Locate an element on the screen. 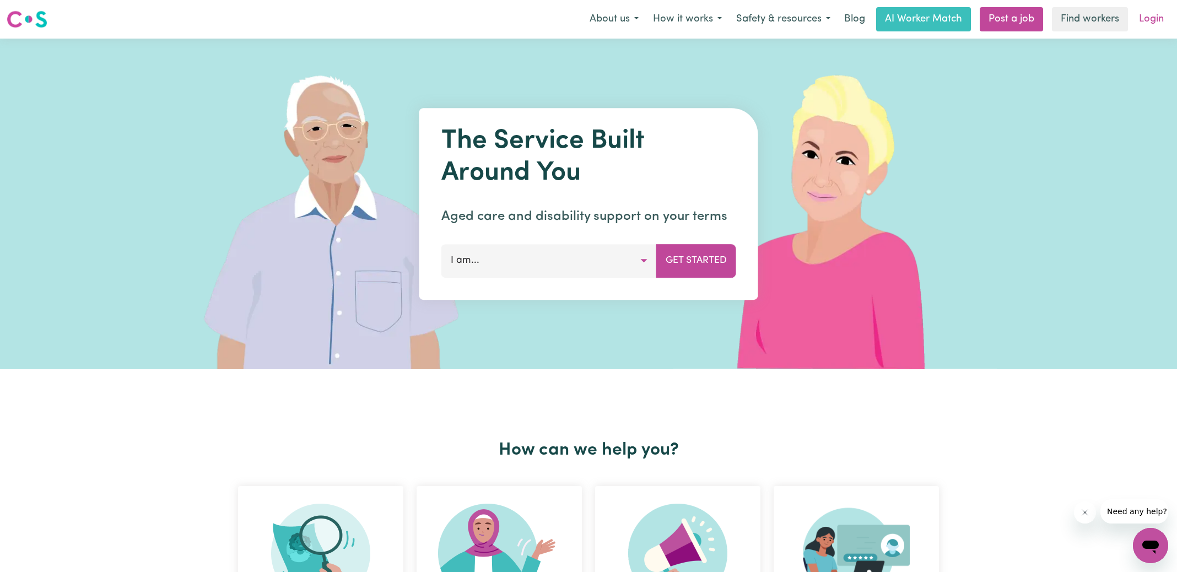 Image resolution: width=1177 pixels, height=572 pixels. button: I am... is located at coordinates (549, 261).